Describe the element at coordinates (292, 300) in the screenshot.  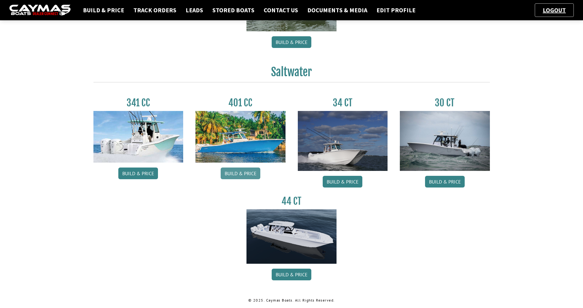
I see `p: © 2025. Caymas Boats. All Rights Reserved.` at that location.